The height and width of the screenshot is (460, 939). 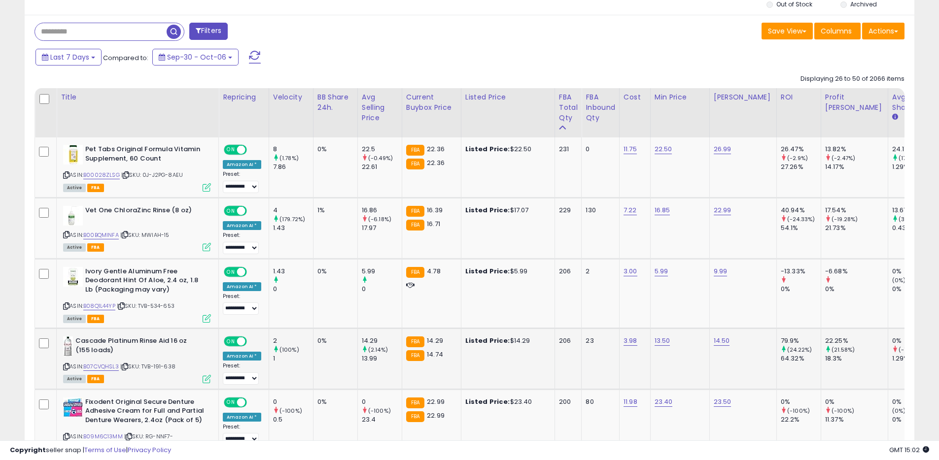 What do you see at coordinates (149, 450) in the screenshot?
I see `a: Privacy Policy` at bounding box center [149, 450].